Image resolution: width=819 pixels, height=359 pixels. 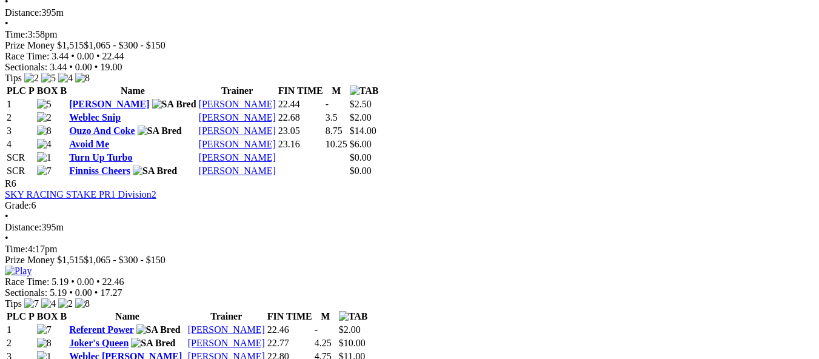 I want to click on div: 3:58pm, so click(x=409, y=35).